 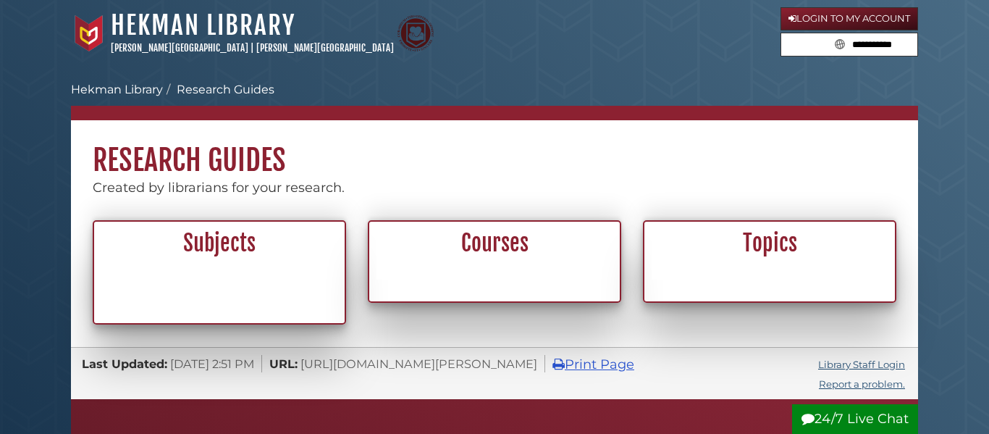 I want to click on button: Search, so click(x=840, y=43).